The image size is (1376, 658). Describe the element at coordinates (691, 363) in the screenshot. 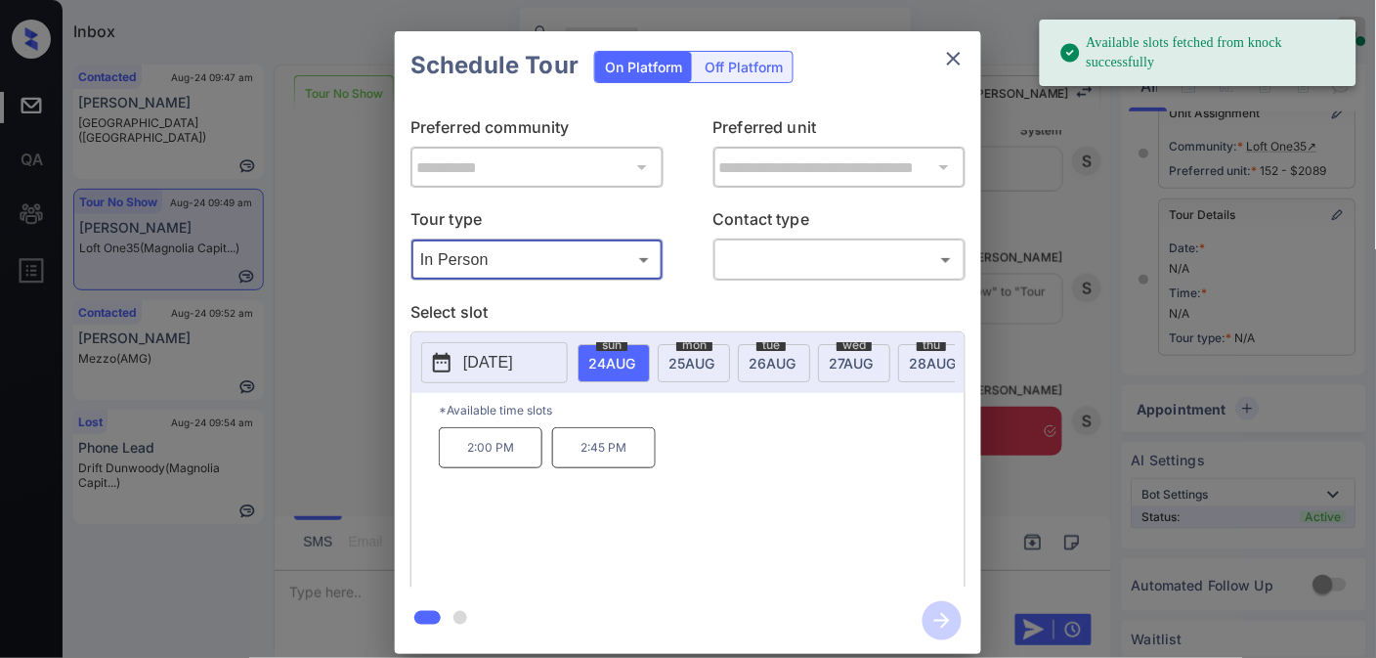

I see `span: 25 AUG` at that location.